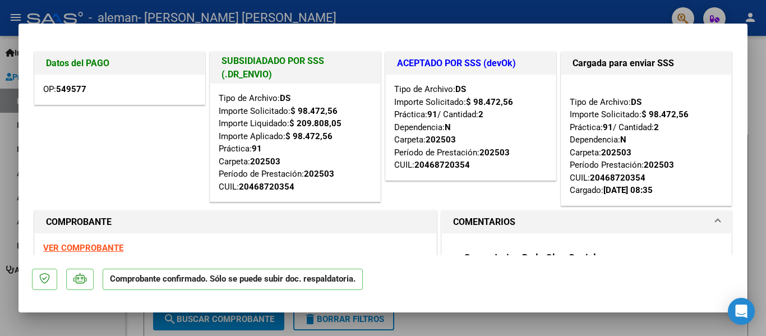  What do you see at coordinates (295, 142) in the screenshot?
I see `div: Tipo de Archivo: Importe Solicitado: Importe Liquidado: Importe Aplicado: Práctica: Carpeta: Perí...` at bounding box center [295, 142].